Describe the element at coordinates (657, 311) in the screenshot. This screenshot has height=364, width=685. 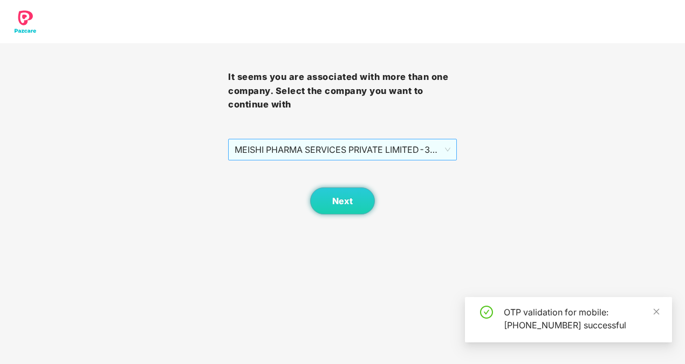
I see `span: close` at that location.